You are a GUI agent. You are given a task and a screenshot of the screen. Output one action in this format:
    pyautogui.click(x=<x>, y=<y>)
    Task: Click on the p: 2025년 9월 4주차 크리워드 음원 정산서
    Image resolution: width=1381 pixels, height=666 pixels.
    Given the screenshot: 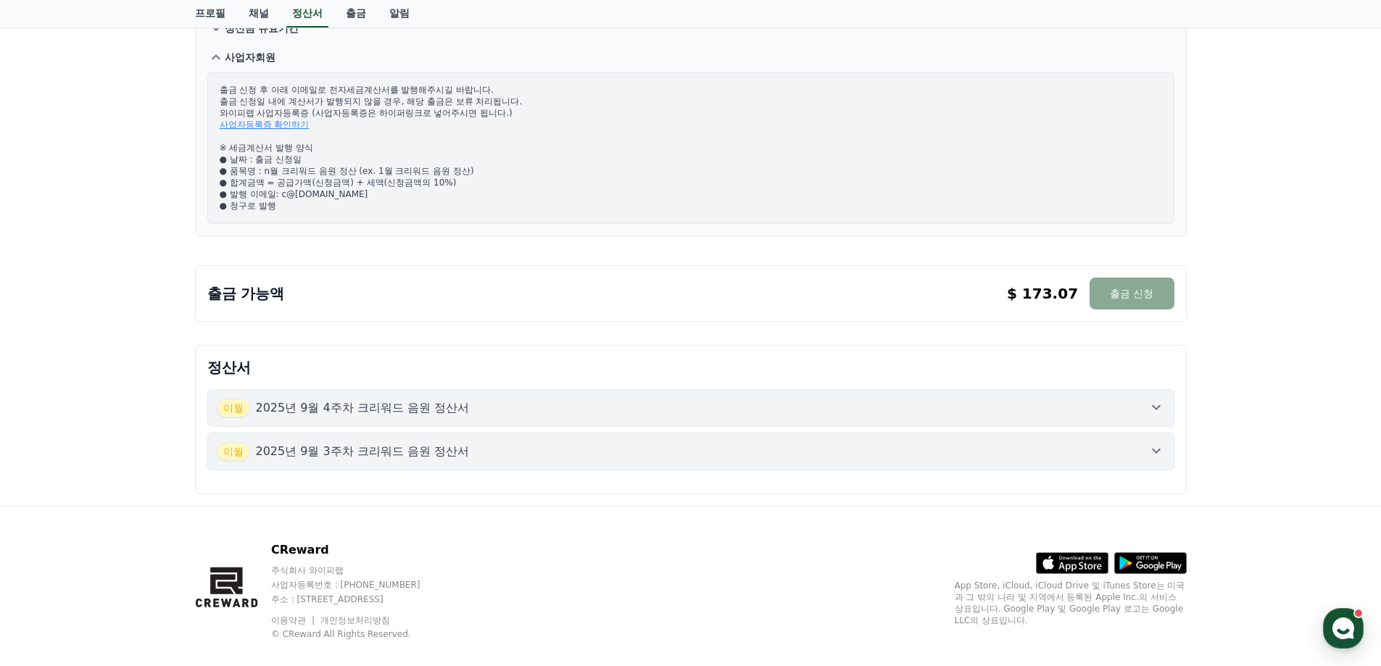 What is the action you would take?
    pyautogui.click(x=362, y=408)
    